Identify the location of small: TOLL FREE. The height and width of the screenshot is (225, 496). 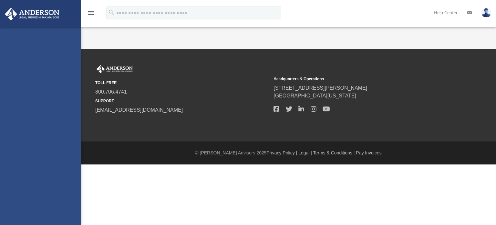
(182, 83).